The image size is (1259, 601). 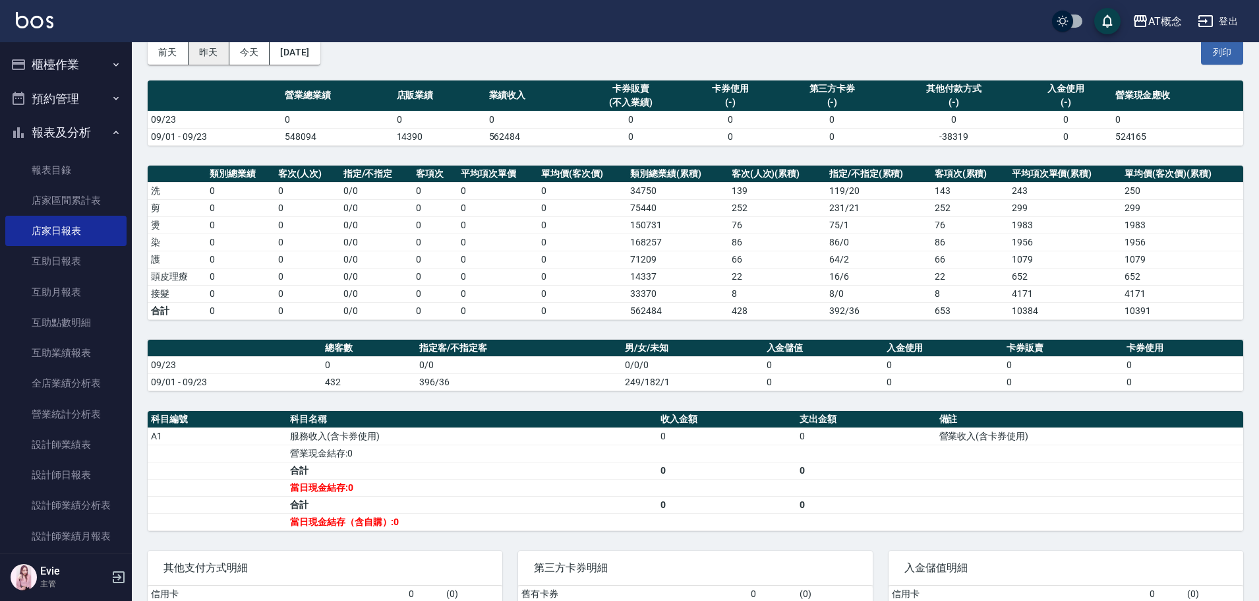 What do you see at coordinates (879, 242) in the screenshot?
I see `td: 86 / 0` at bounding box center [879, 242].